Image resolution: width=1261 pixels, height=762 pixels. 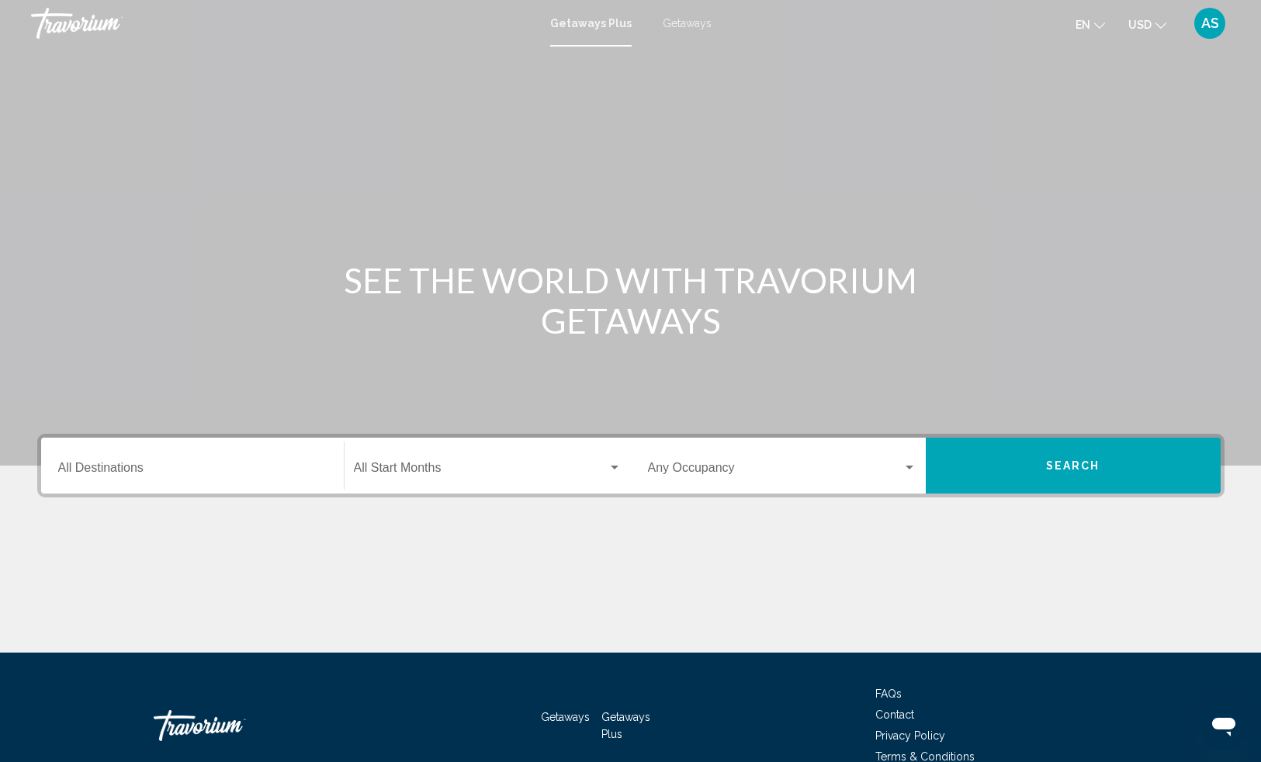 What do you see at coordinates (1073, 466) in the screenshot?
I see `span: Search` at bounding box center [1073, 466].